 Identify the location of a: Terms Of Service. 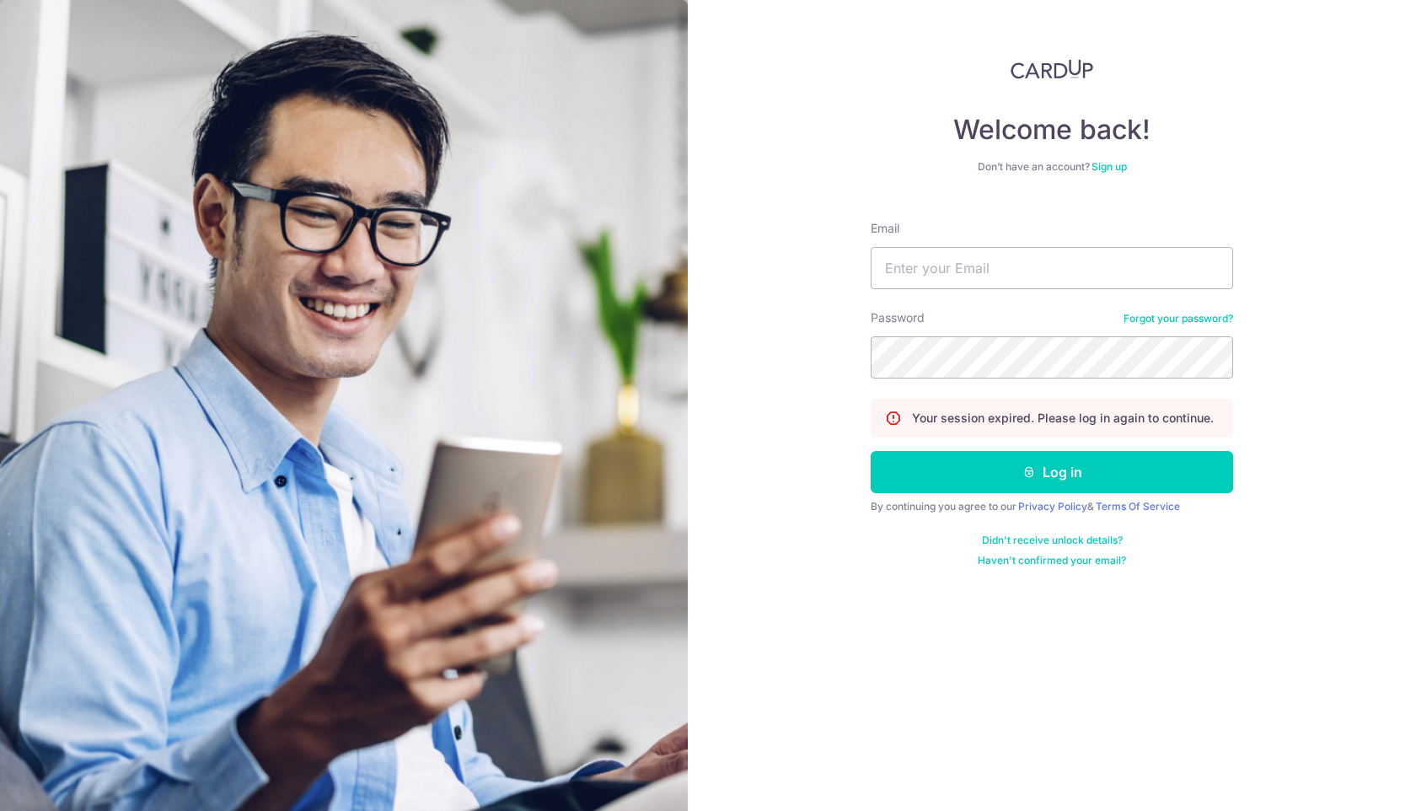
(1138, 506).